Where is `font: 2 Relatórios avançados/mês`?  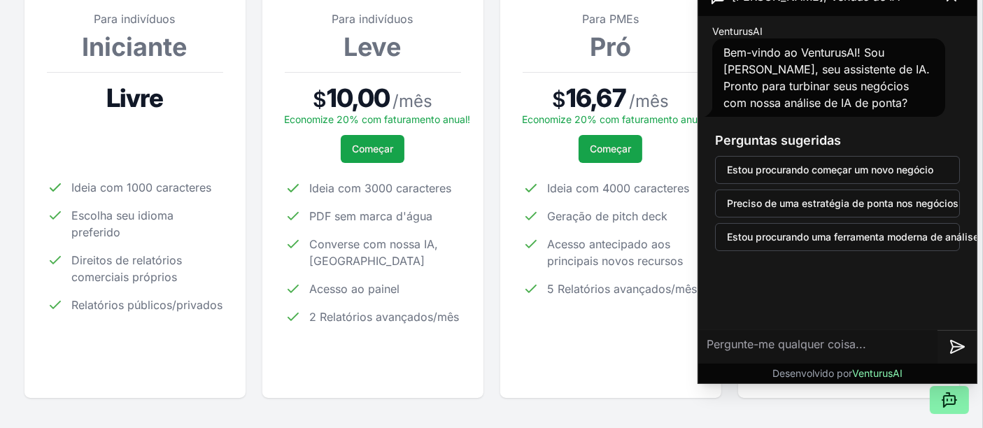
font: 2 Relatórios avançados/mês is located at coordinates (385, 317).